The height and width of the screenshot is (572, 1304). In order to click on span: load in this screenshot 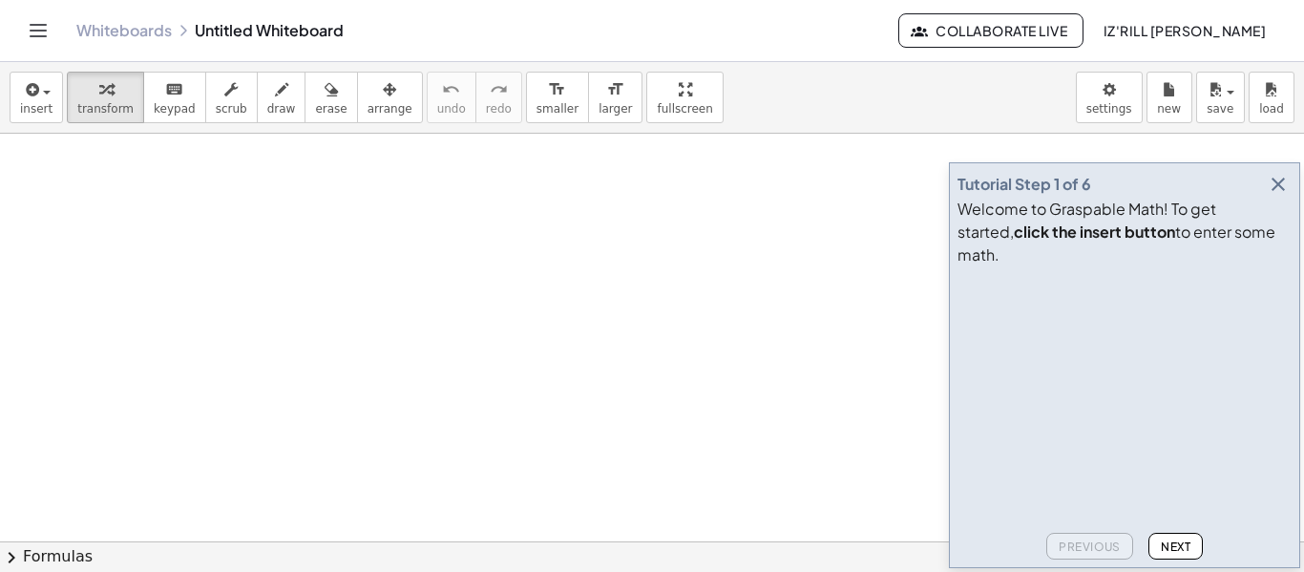, I will do `click(1272, 109)`.